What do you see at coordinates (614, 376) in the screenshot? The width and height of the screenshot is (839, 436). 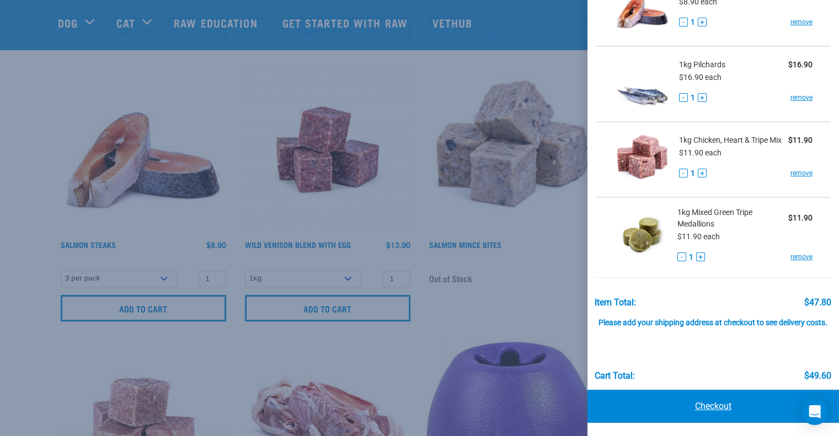 I see `div: Cart total:` at bounding box center [614, 376].